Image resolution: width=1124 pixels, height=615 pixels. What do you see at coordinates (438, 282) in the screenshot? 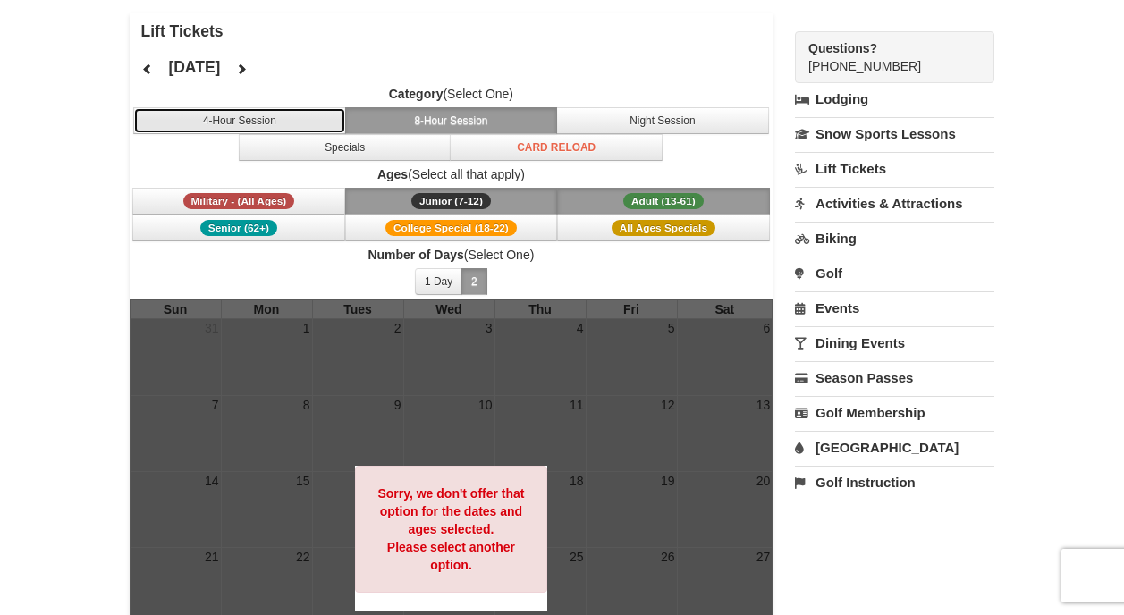
I see `button: 1 Day` at bounding box center [438, 282].